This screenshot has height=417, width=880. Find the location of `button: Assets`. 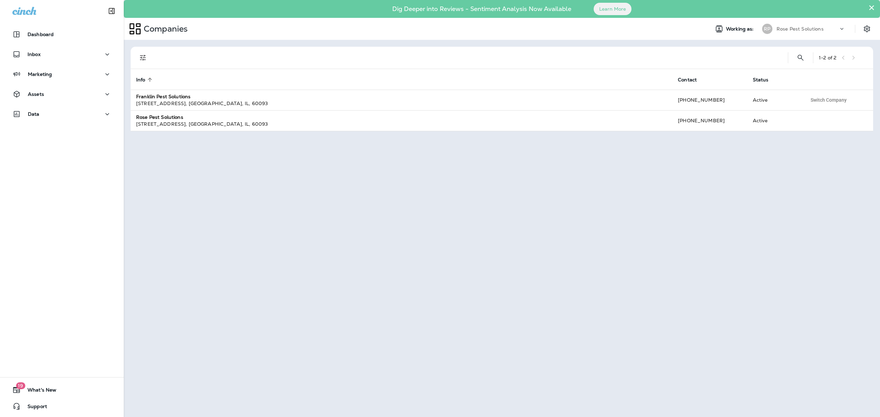

button: Assets is located at coordinates (62, 94).